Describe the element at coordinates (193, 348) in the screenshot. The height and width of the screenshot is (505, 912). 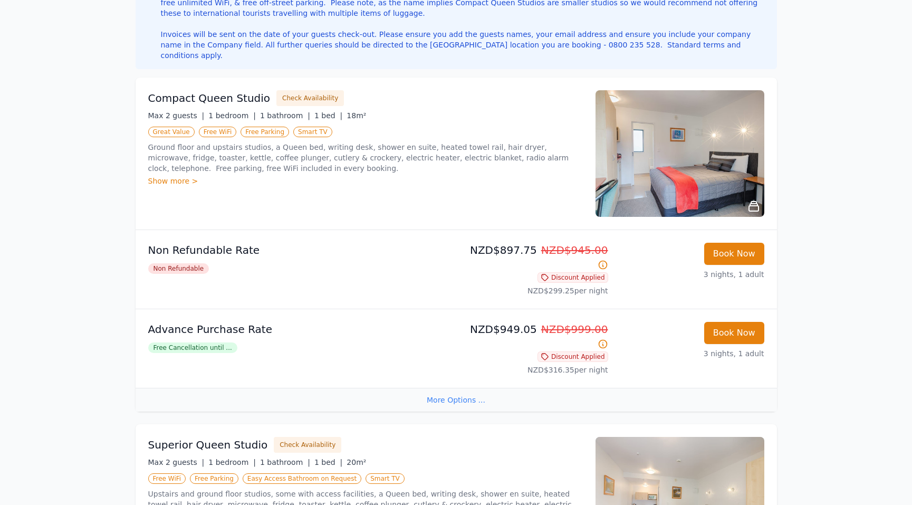
I see `span: Free Cancellation until ...` at that location.